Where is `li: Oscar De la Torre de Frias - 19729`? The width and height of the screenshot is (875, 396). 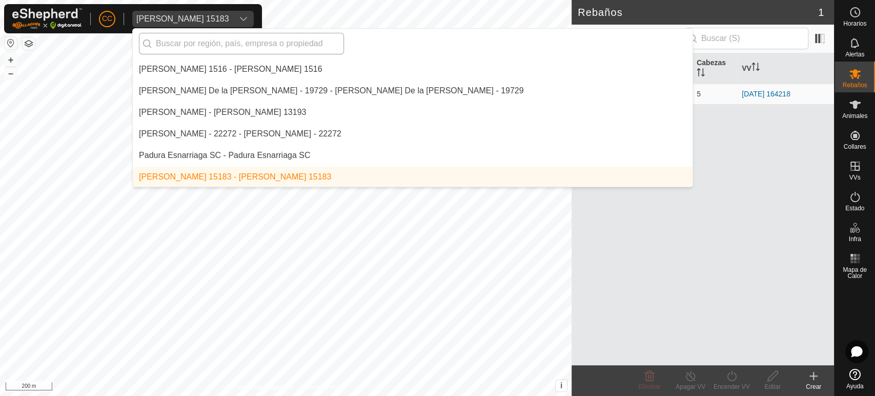
li: Oscar De la Torre de Frias - 19729 is located at coordinates (413, 91).